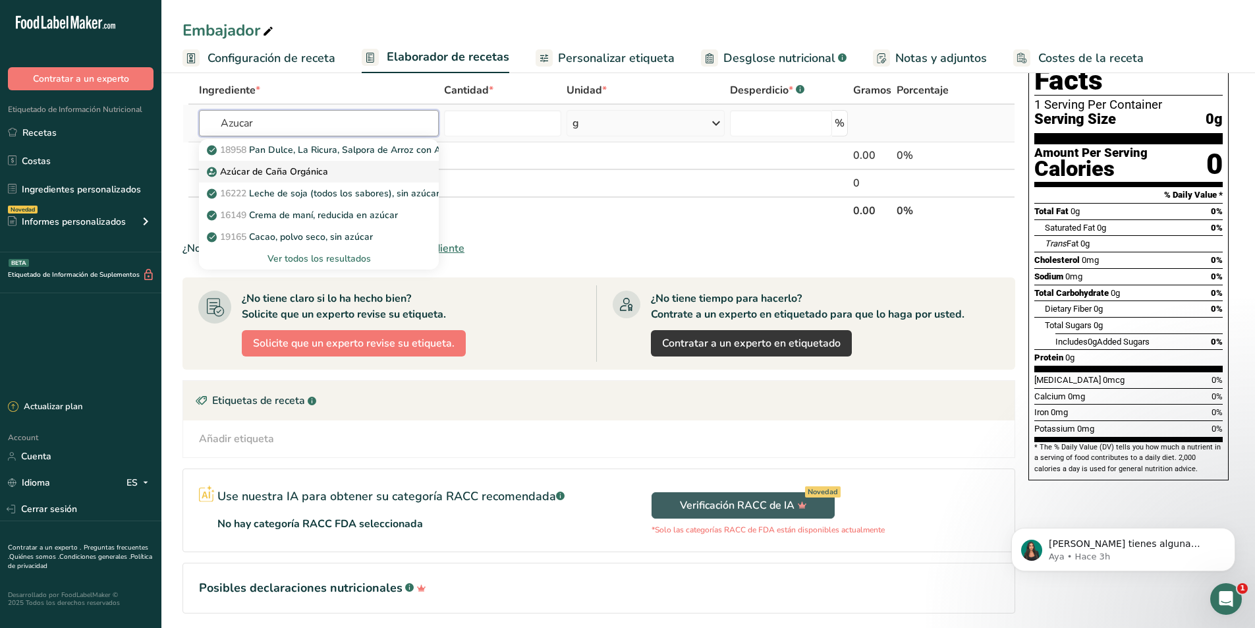 The width and height of the screenshot is (1255, 628). What do you see at coordinates (448, 57) in the screenshot?
I see `span: Elaborador de recetas` at bounding box center [448, 57].